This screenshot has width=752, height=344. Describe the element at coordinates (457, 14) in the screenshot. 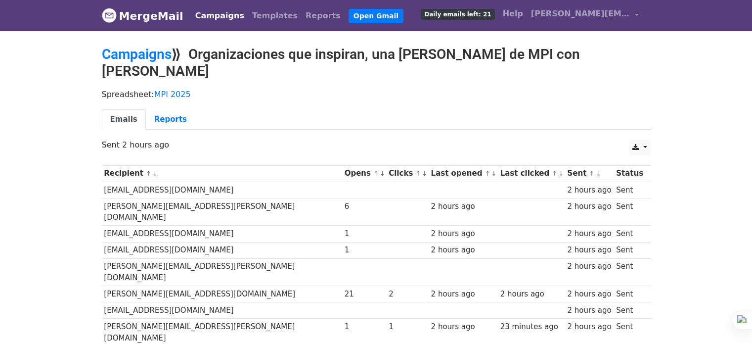

I see `span: Daily emails left: 21` at that location.